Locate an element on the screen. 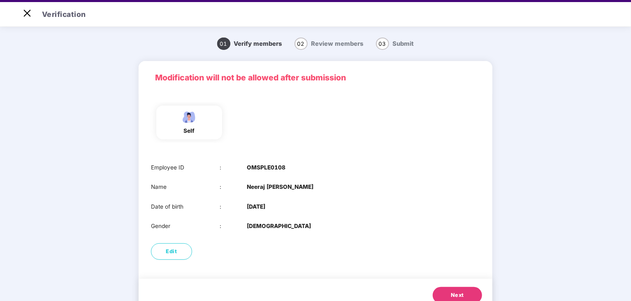 The height and width of the screenshot is (301, 631). button: Edit is located at coordinates (172, 251).